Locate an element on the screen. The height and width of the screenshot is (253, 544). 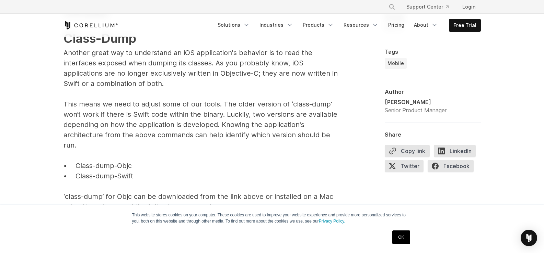
button: Search is located at coordinates (392, 7).